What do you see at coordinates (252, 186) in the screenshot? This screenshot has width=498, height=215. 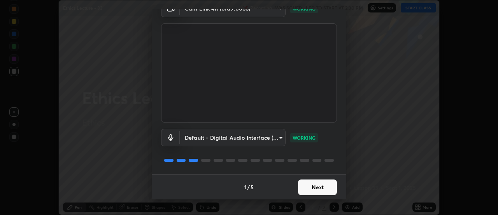 I see `h4: 5` at bounding box center [252, 186].